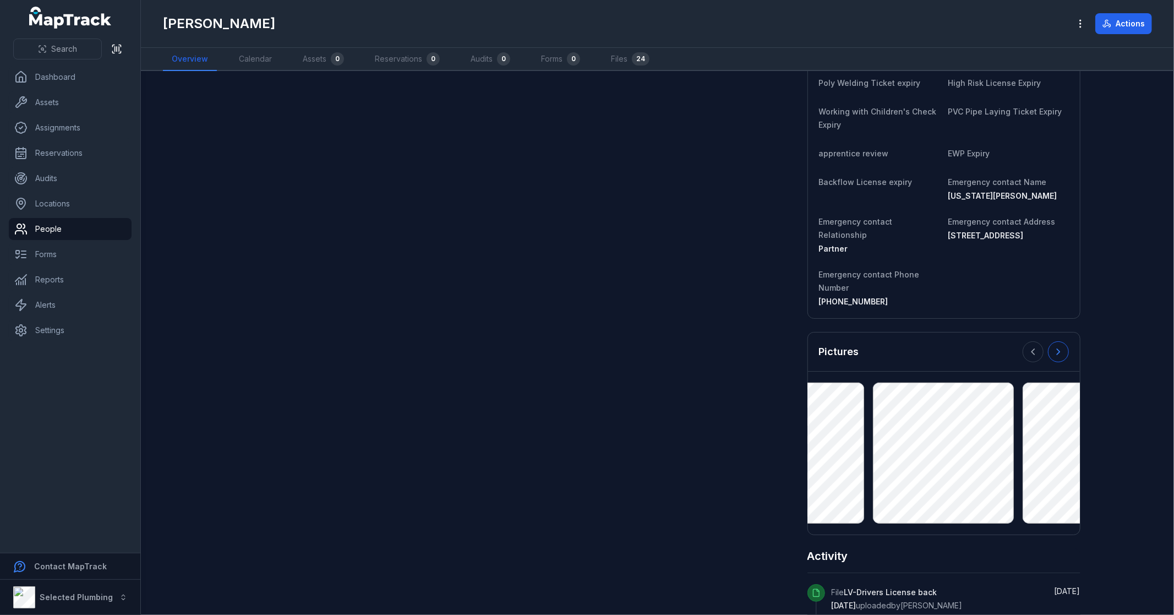 This screenshot has width=1174, height=615. I want to click on span: Search, so click(64, 49).